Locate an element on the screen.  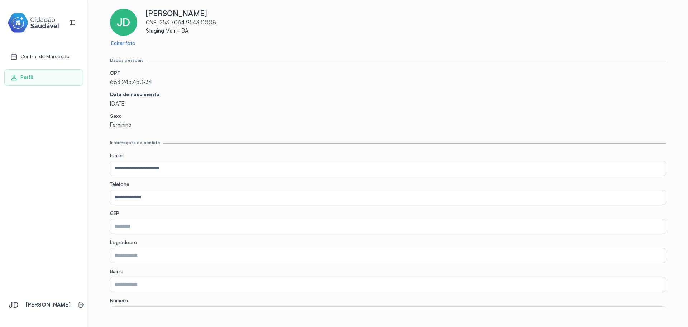
div: Informações de contato is located at coordinates (135, 142).